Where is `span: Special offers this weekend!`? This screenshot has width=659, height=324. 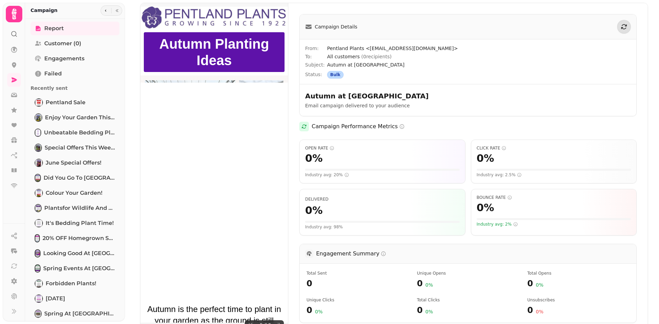
span: Special offers this weekend! is located at coordinates (80, 148).